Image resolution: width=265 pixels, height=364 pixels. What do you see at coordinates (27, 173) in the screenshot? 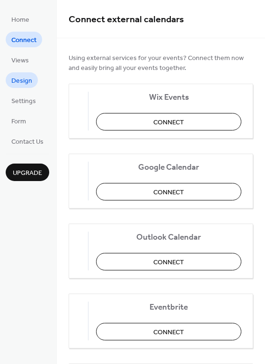
I see `span: Upgrade` at bounding box center [27, 173].